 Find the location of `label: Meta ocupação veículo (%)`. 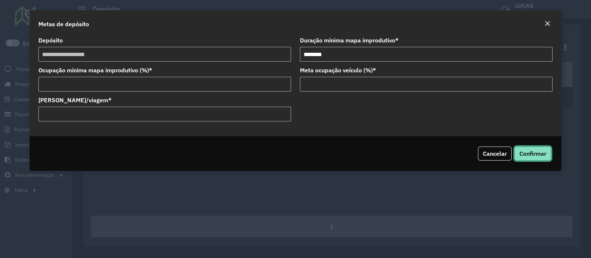

label: Meta ocupação veículo (%) is located at coordinates (338, 70).